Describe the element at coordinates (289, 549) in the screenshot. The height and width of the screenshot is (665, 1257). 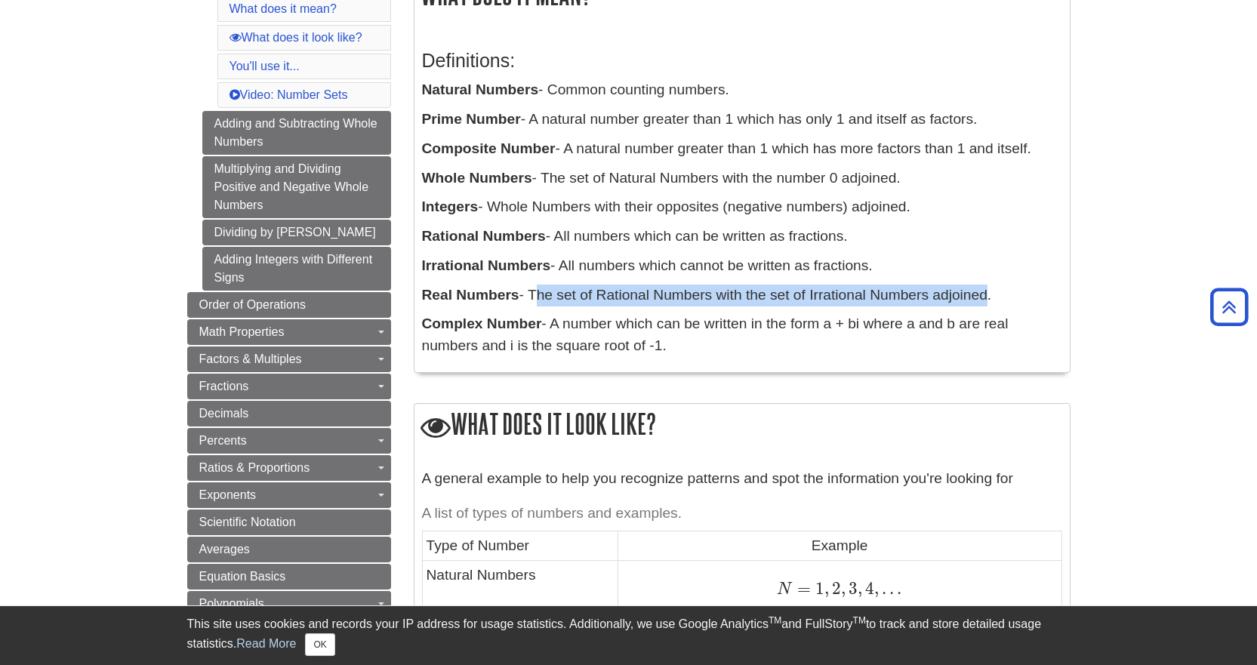
I see `a: Averages` at that location.